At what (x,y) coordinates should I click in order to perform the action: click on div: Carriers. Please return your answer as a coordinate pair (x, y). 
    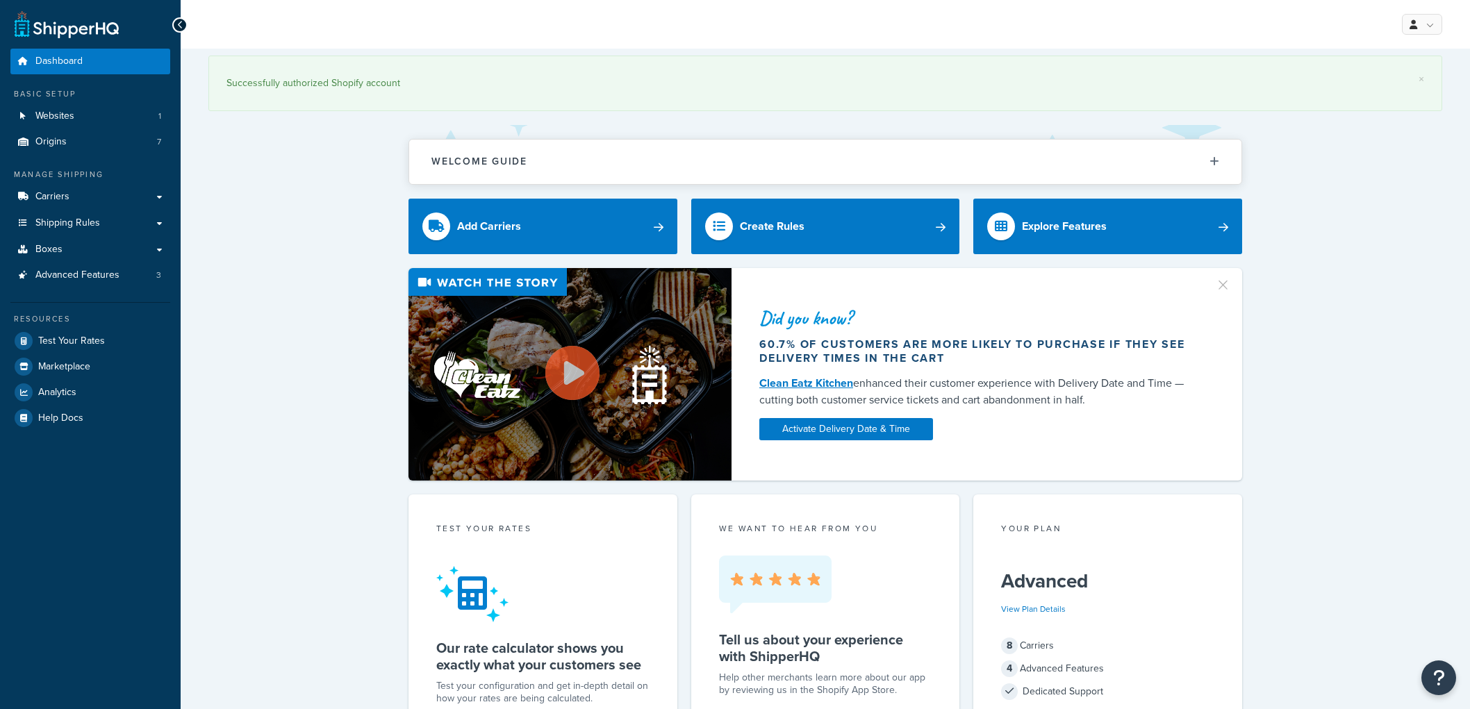
    Looking at the image, I should click on (1107, 646).